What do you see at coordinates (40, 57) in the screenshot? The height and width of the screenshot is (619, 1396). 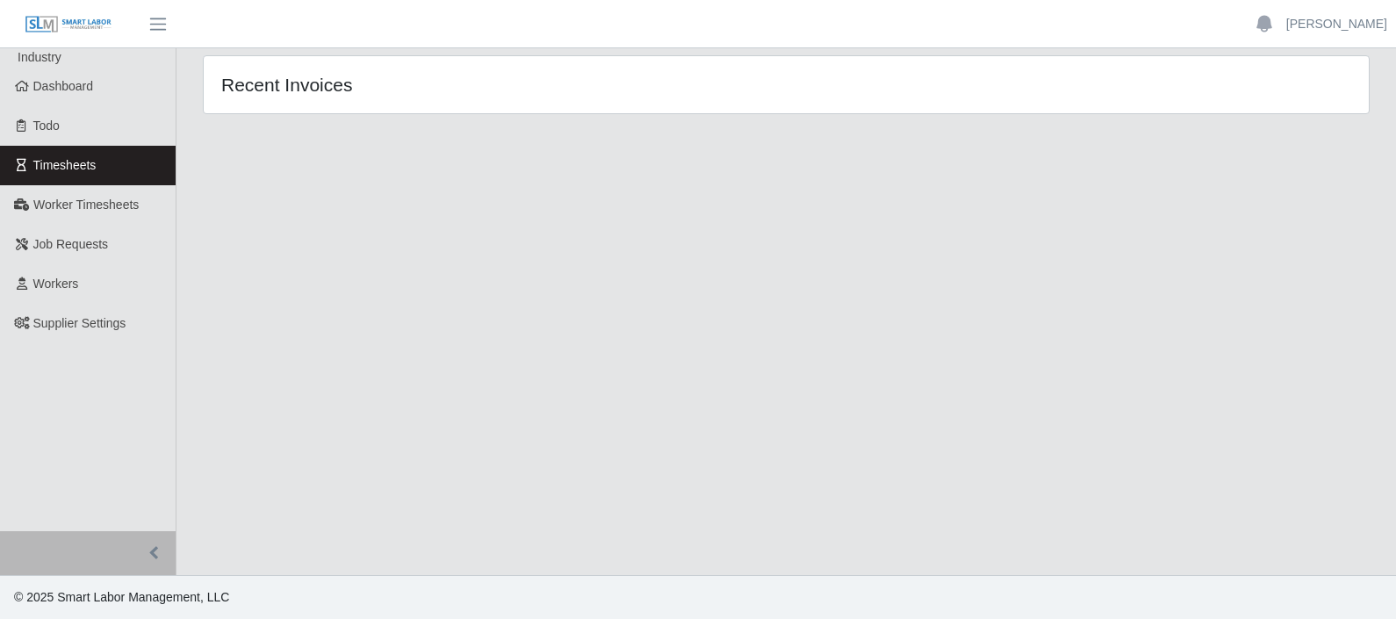 I see `span: Industry` at bounding box center [40, 57].